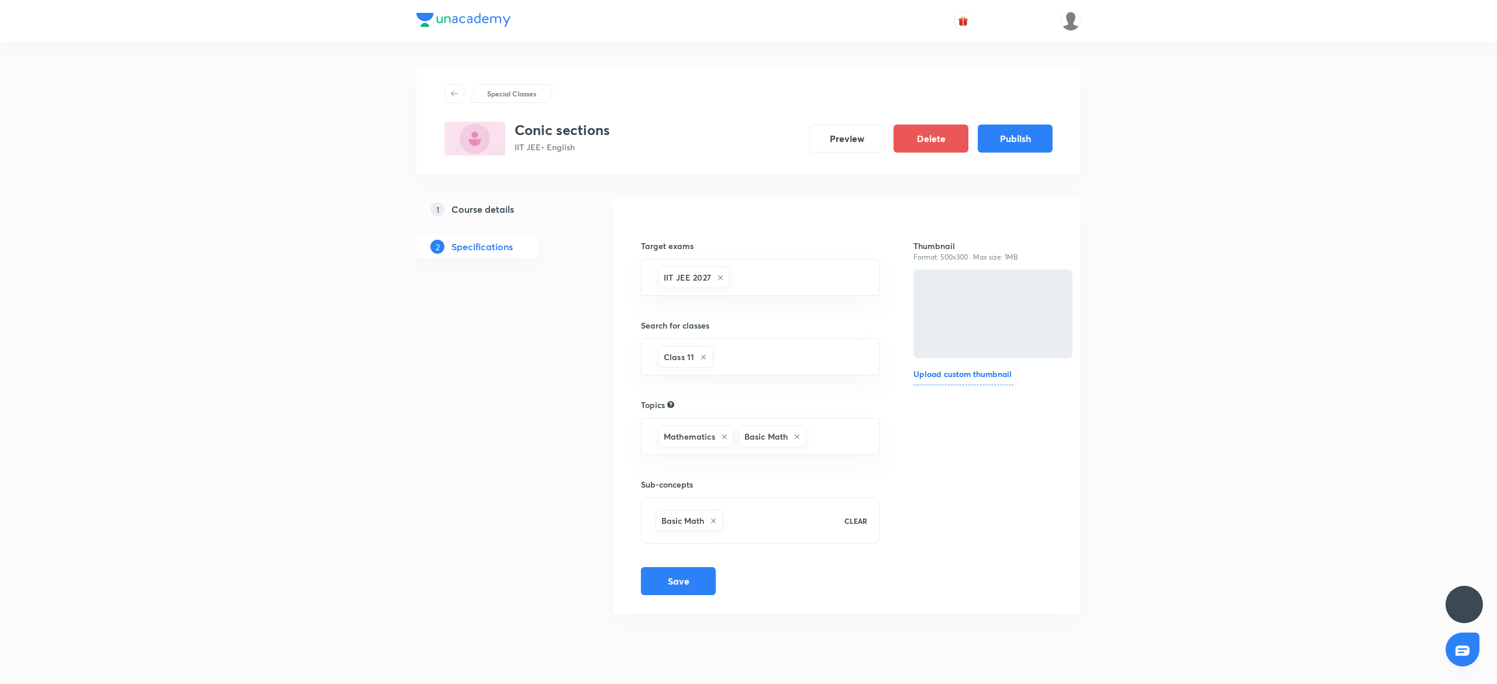  I want to click on a: Company Logo, so click(463, 21).